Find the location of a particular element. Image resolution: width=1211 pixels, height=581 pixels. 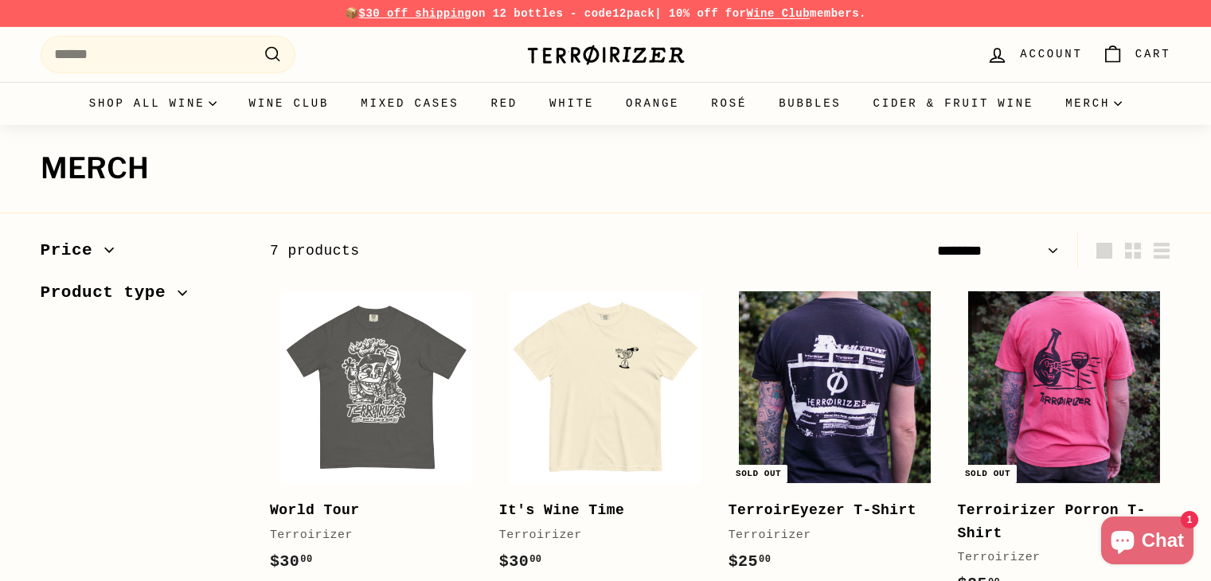

inbox-online-store-chat: Shopify online store chat is located at coordinates (1147, 542).